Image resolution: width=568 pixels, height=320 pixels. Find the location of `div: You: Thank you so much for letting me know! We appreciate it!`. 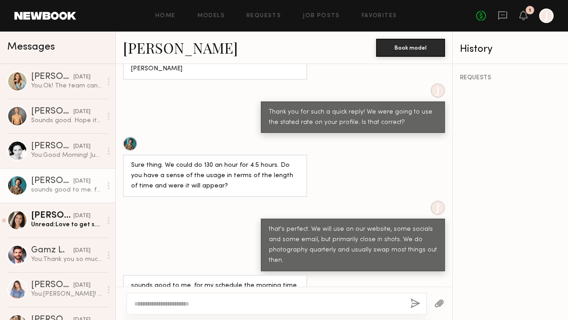

div: You: Thank you so much for letting me know! We appreciate it! is located at coordinates (66, 259).